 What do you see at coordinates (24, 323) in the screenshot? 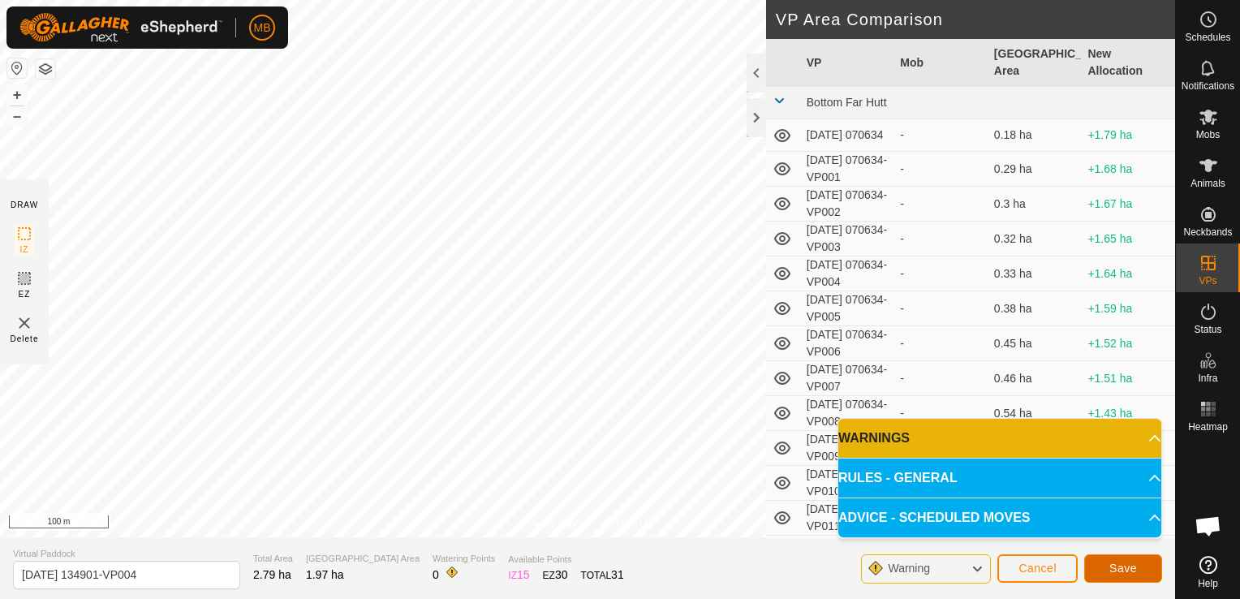
I see `img: VP` at bounding box center [24, 323].